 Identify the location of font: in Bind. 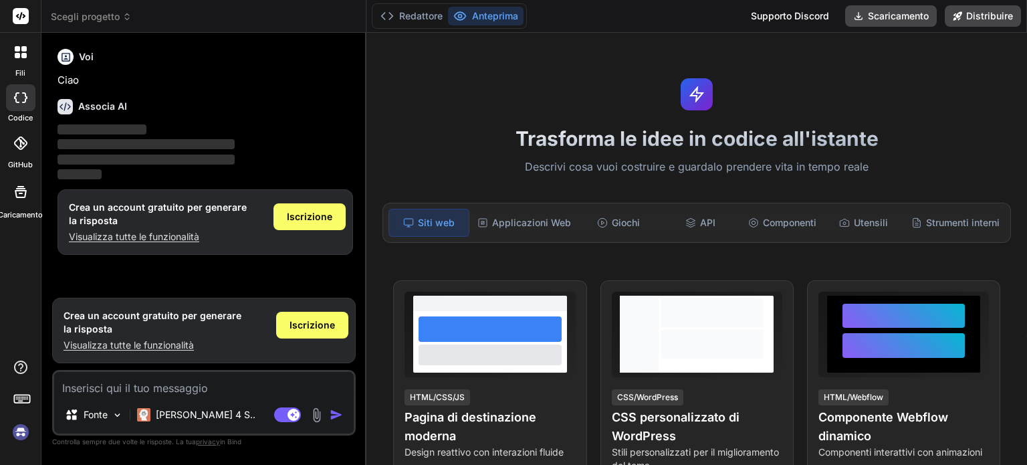
(231, 441).